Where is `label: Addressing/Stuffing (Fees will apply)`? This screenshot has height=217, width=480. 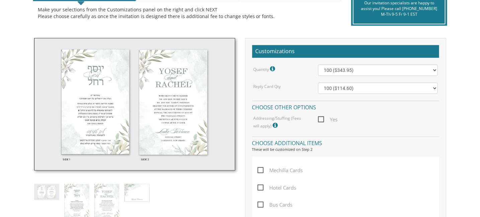
label: Addressing/Stuffing (Fees will apply) is located at coordinates (281, 123).